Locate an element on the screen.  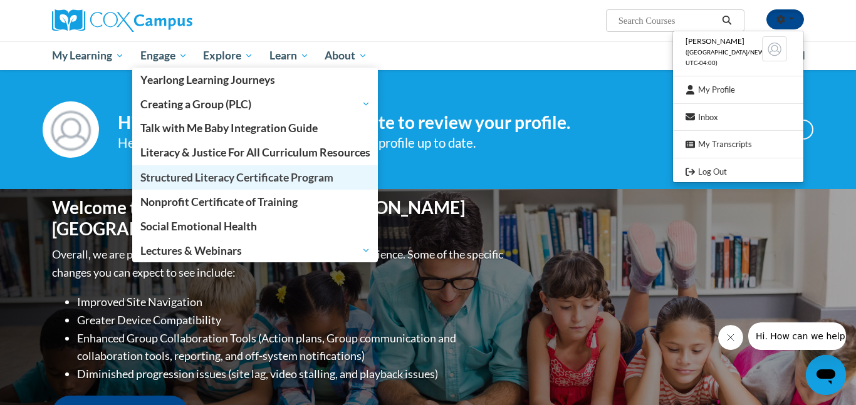
span: Nonprofit Certificate of Training is located at coordinates (219, 202).